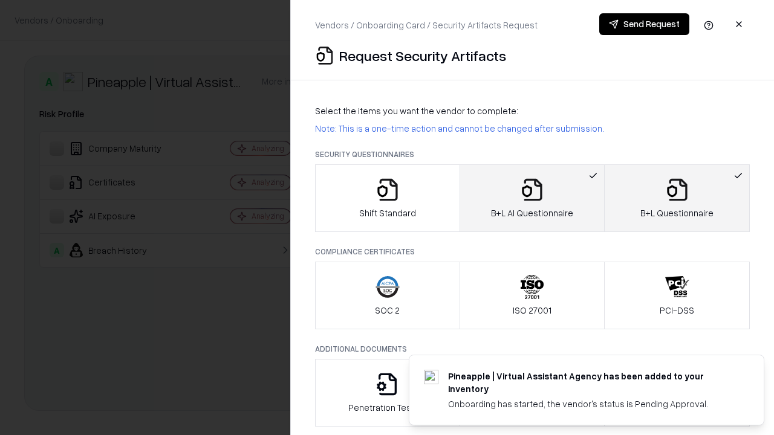  What do you see at coordinates (532, 154) in the screenshot?
I see `p: Security Questionnaires` at bounding box center [532, 154].